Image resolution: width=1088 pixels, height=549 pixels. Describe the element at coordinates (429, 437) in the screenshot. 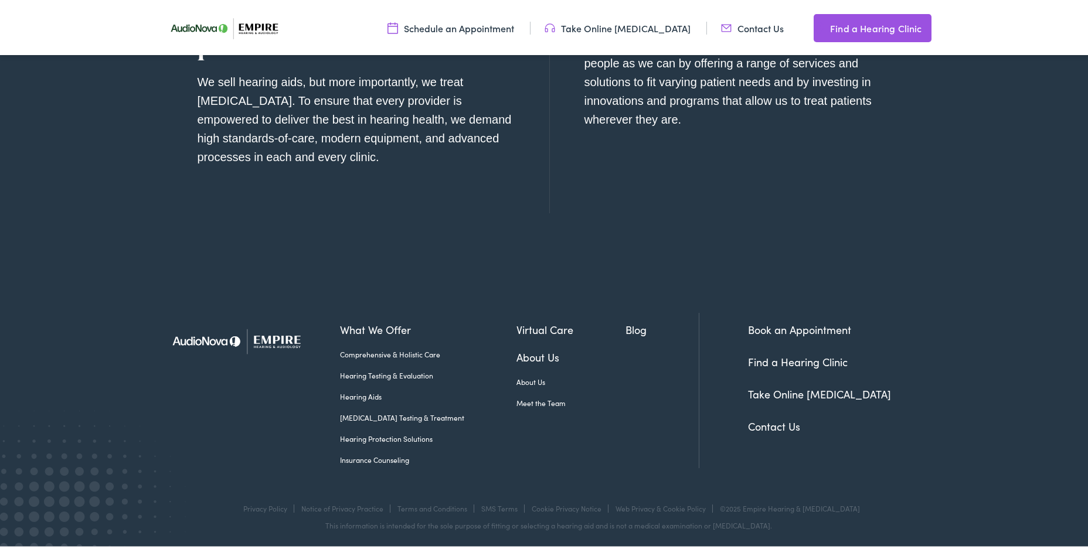

I see `a: Hearing Protection Solutions` at that location.